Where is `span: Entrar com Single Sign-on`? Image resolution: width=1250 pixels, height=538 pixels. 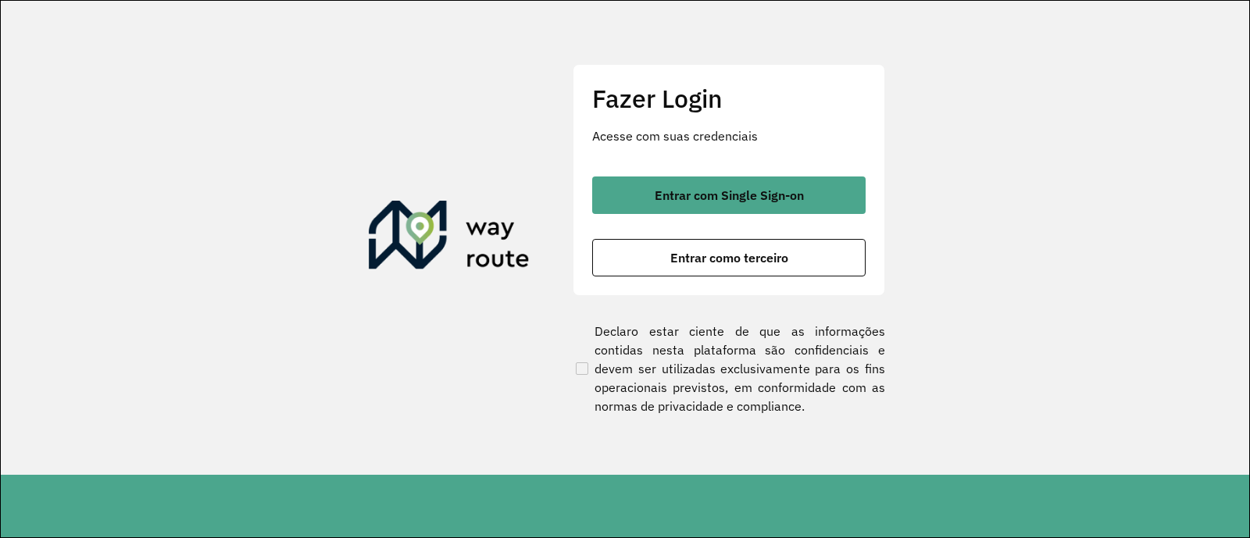
span: Entrar com Single Sign-on is located at coordinates (729, 195).